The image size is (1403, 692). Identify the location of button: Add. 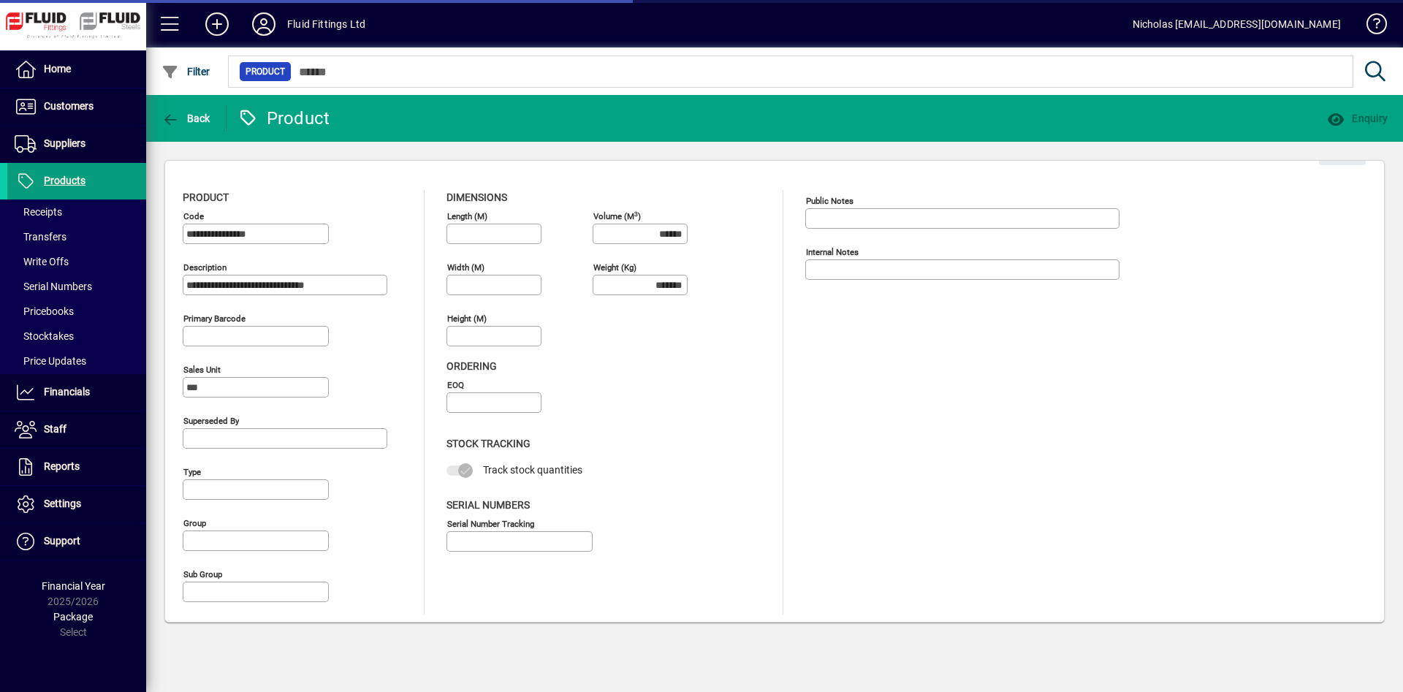
(217, 24).